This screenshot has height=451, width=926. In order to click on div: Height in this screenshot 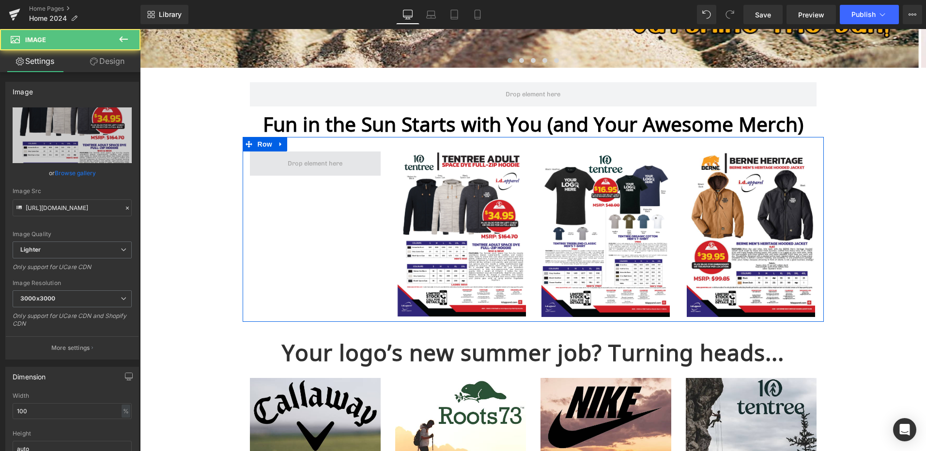, I will do `click(72, 434)`.